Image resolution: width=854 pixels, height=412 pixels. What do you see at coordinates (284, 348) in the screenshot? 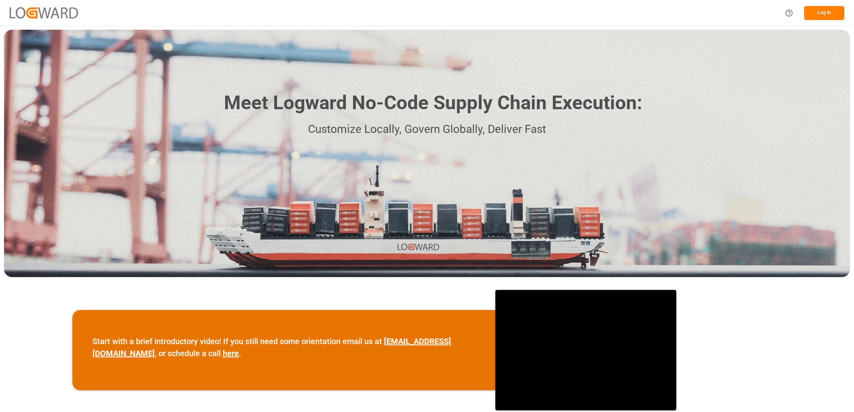
I see `p: Start with a brief introductory video! If you still need some orientation email us at , or schedu...` at bounding box center [284, 348].